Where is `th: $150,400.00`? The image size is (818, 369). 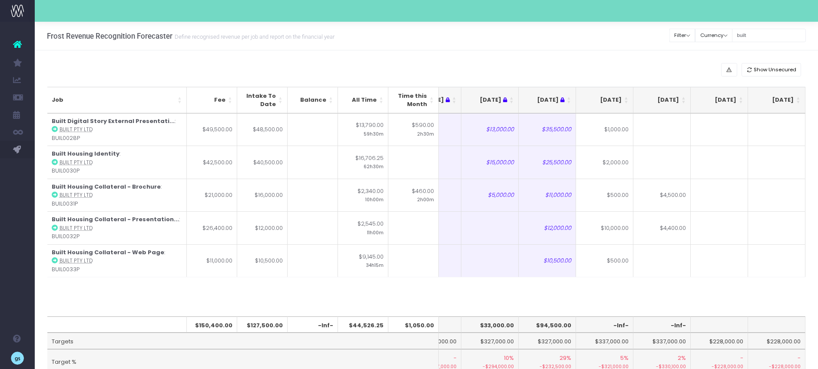
th: $150,400.00 is located at coordinates (212, 324).